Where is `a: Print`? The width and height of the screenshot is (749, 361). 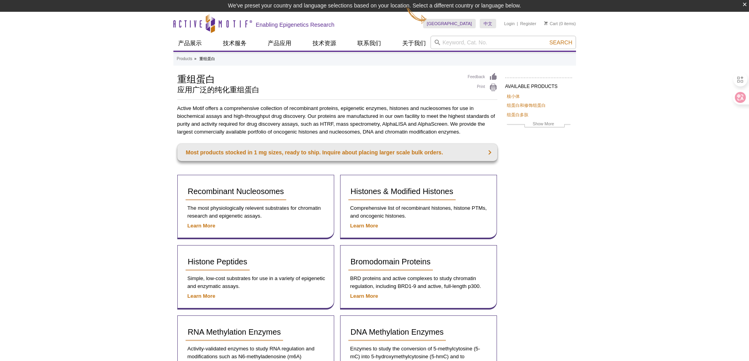 a: Print is located at coordinates (482, 88).